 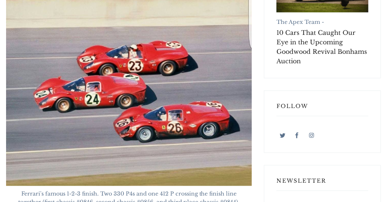 I want to click on h3: Newsletter, so click(x=322, y=184).